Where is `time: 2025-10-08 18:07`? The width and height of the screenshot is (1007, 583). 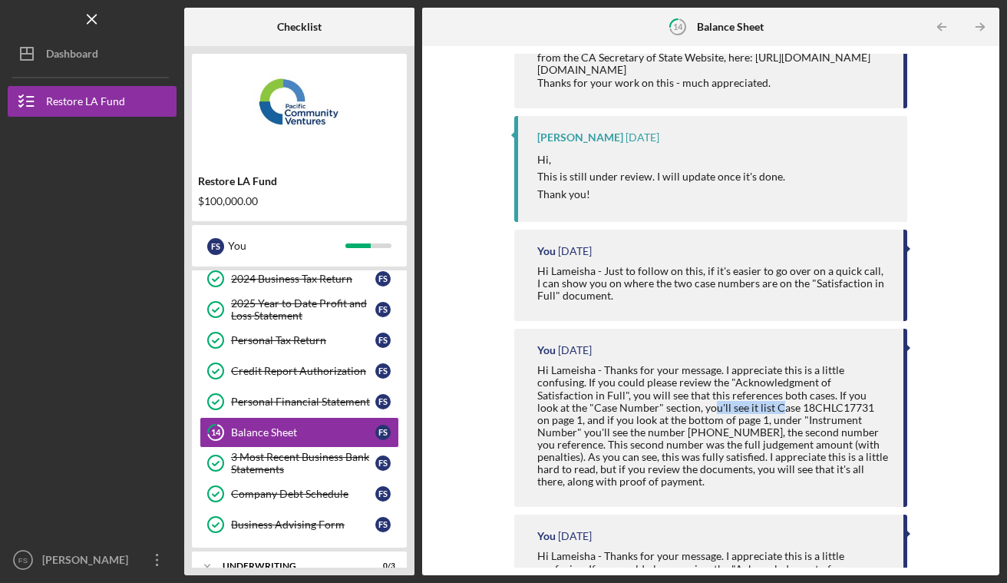
time: 2025-10-08 18:07 is located at coordinates (643, 137).